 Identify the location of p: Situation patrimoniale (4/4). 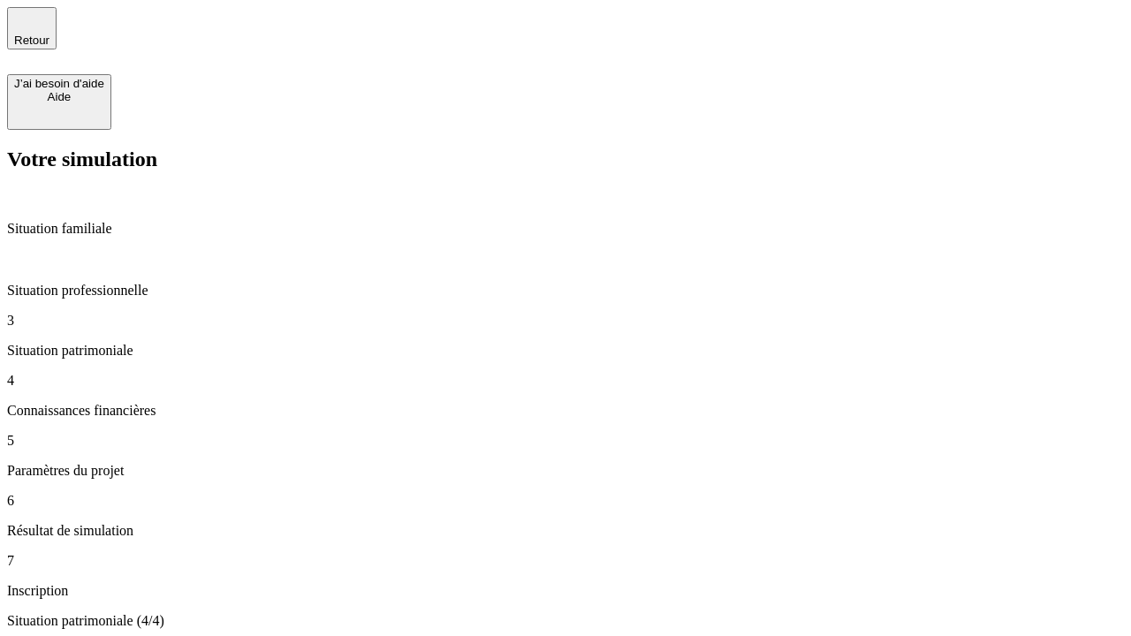
(566, 621).